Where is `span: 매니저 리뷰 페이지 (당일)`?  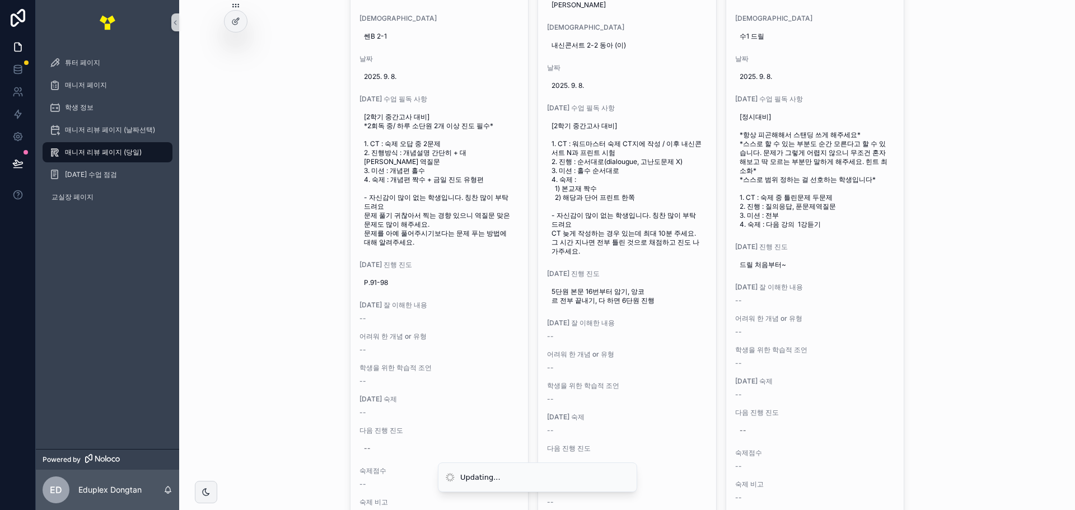
span: 매니저 리뷰 페이지 (당일) is located at coordinates (103, 152).